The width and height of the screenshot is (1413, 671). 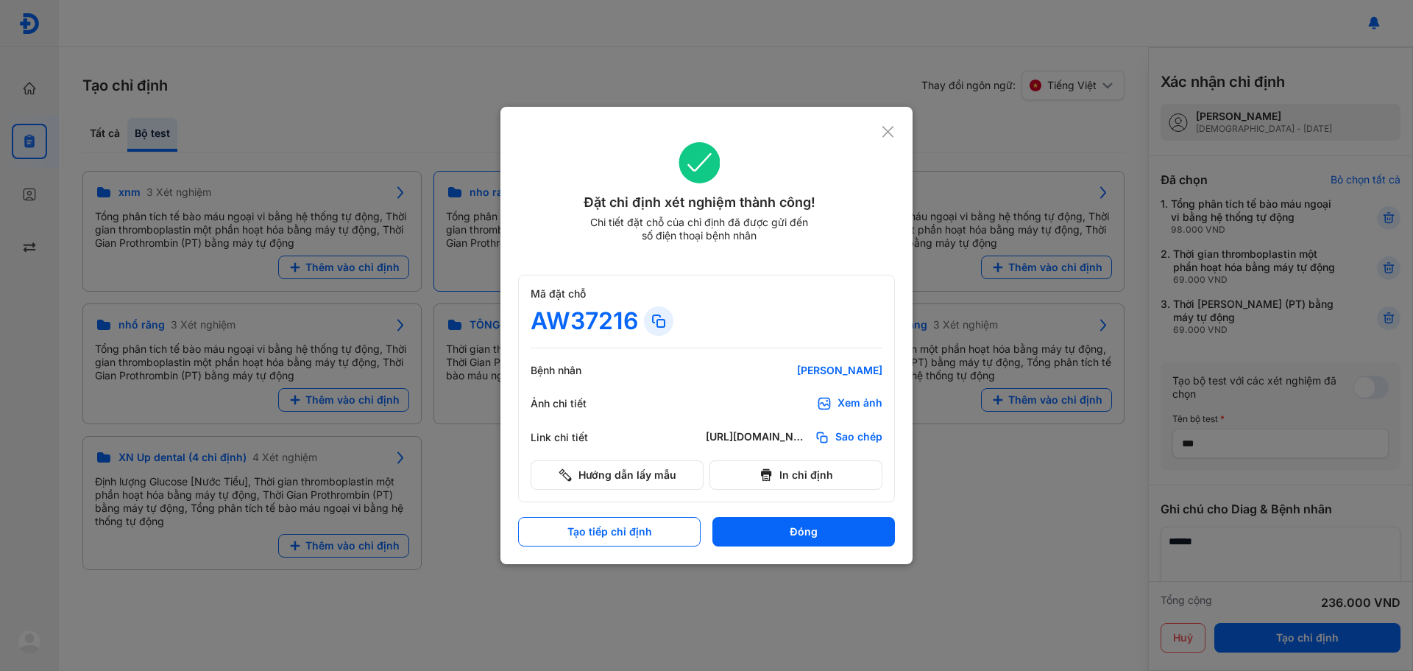 I want to click on div: Ảnh chi tiết, so click(x=575, y=403).